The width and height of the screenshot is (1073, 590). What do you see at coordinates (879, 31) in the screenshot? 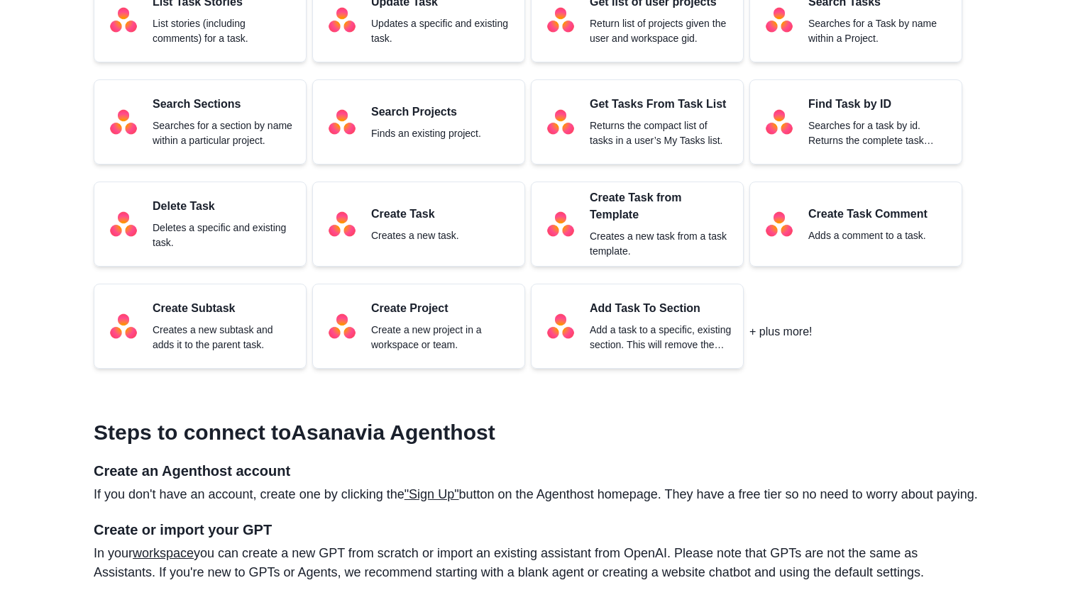
I see `p: Searches for a Task by name within a Project.` at bounding box center [879, 31].